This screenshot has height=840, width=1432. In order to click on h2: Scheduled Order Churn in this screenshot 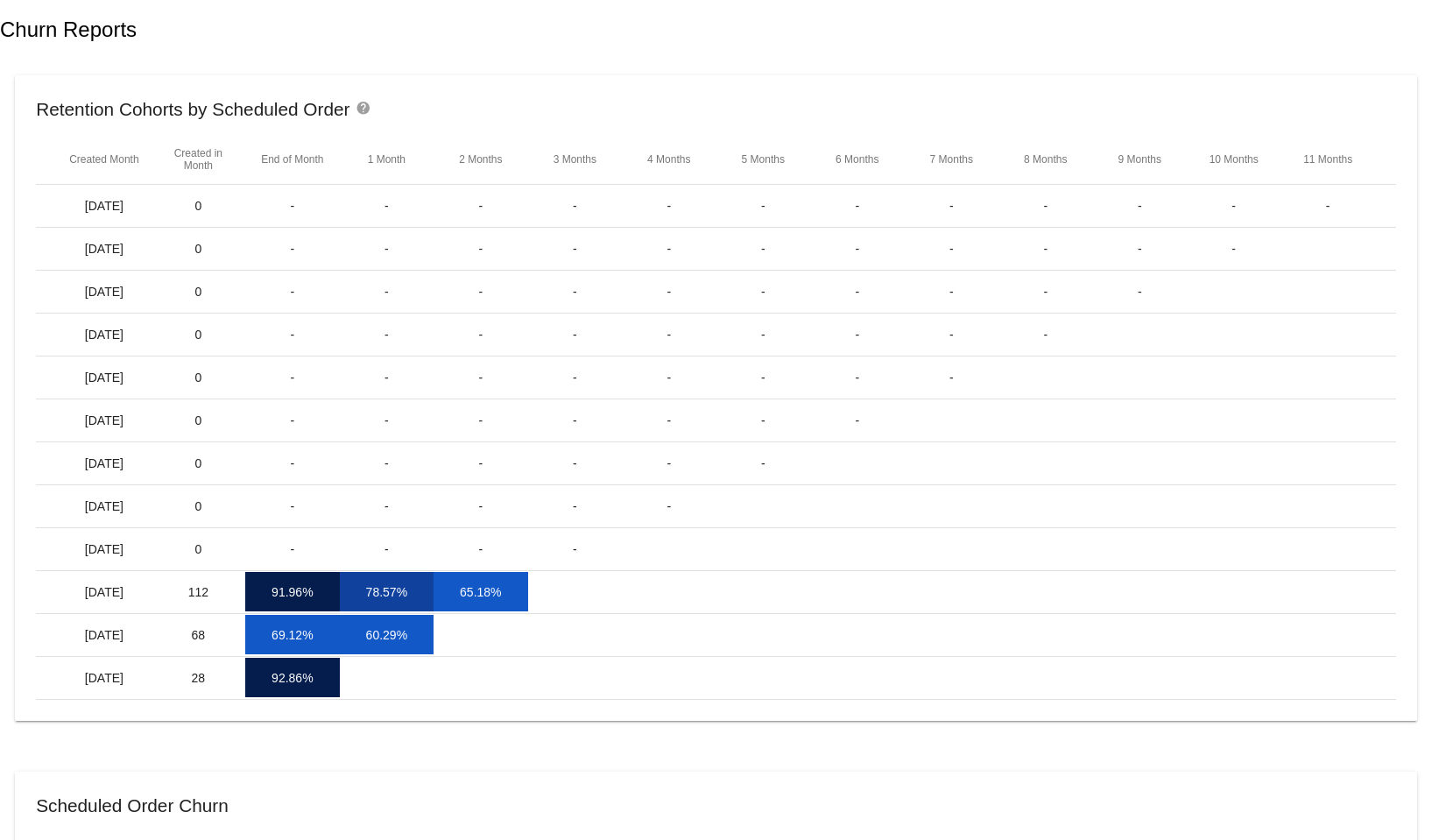, I will do `click(133, 805)`.